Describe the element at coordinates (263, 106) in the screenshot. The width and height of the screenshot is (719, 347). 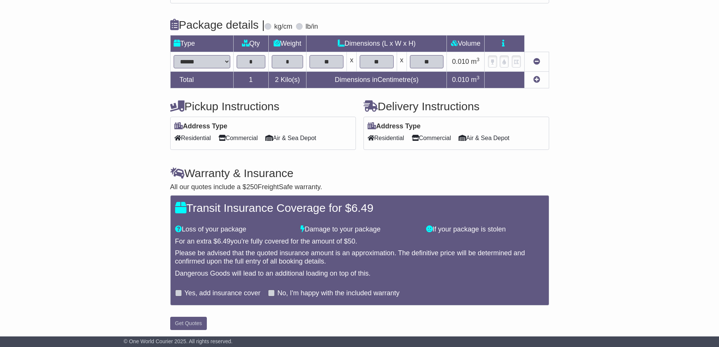
I see `h4: Pickup Instructions` at that location.